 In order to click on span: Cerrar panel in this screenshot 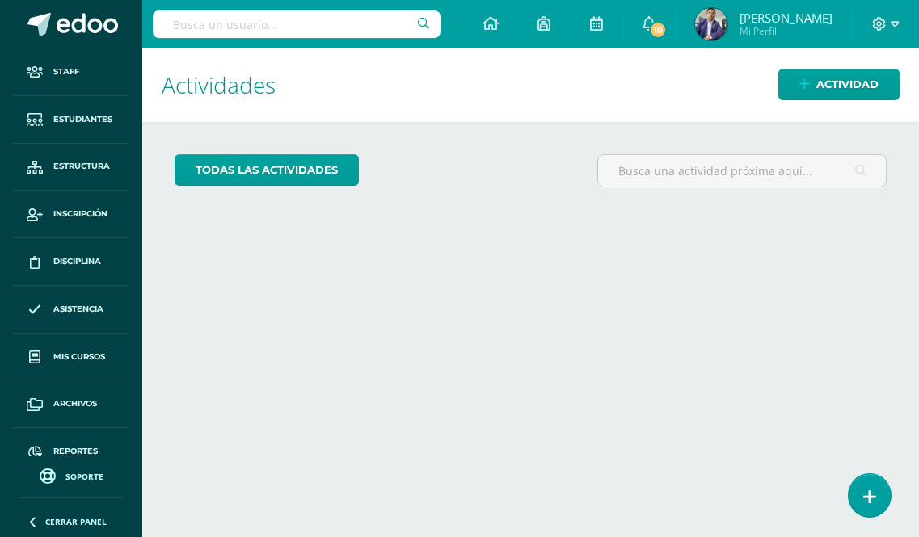, I will do `click(76, 522)`.